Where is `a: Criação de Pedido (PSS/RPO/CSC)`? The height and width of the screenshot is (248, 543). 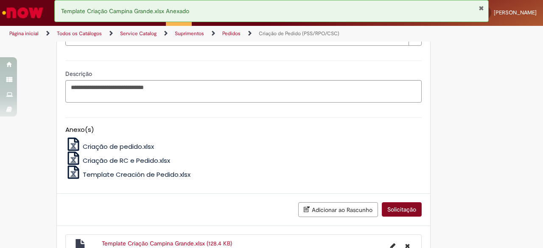
a: Criação de Pedido (PSS/RPO/CSC) is located at coordinates (299, 34).